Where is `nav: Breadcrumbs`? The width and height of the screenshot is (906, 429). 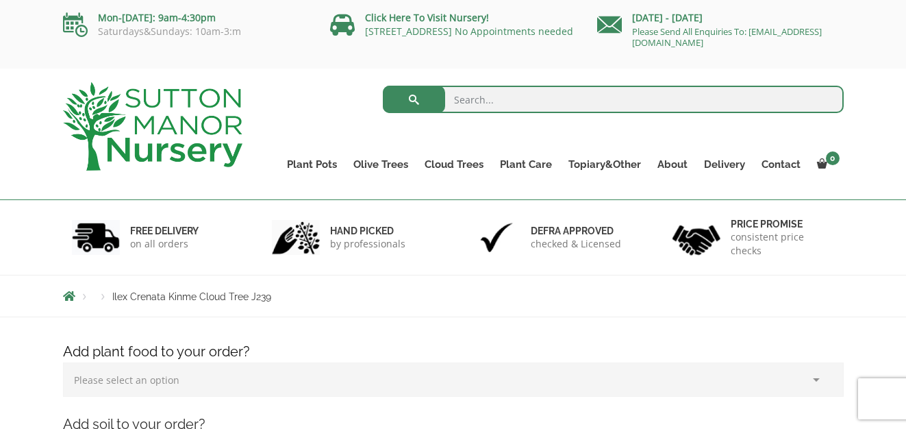
nav: Breadcrumbs is located at coordinates (453, 296).